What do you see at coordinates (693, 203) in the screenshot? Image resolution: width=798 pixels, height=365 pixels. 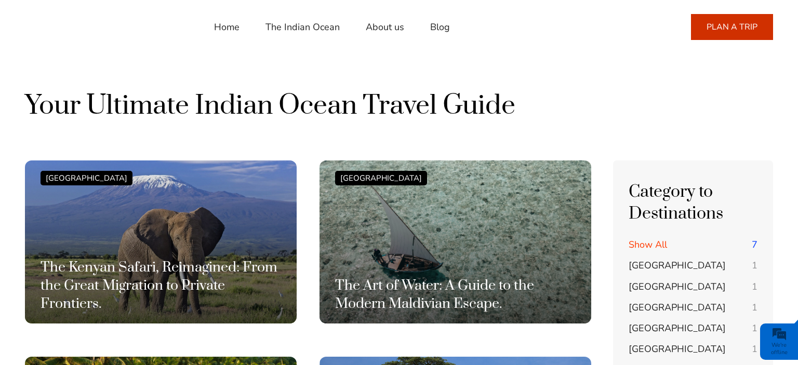 I see `h4: Category to Destinations` at bounding box center [693, 203].